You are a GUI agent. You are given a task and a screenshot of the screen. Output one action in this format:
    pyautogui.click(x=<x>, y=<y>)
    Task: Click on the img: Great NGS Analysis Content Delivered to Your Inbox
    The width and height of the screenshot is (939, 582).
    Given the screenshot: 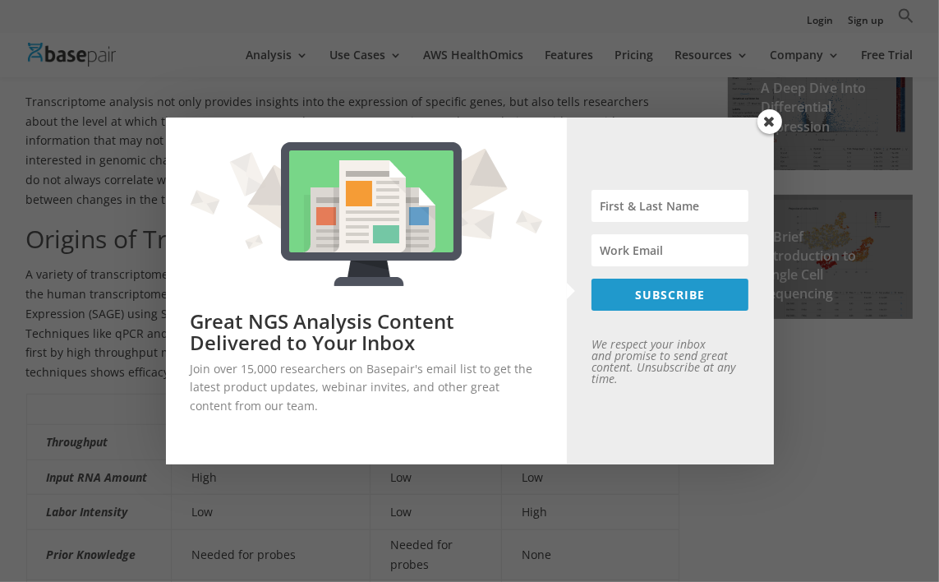 What is the action you would take?
    pyautogui.click(x=366, y=214)
    